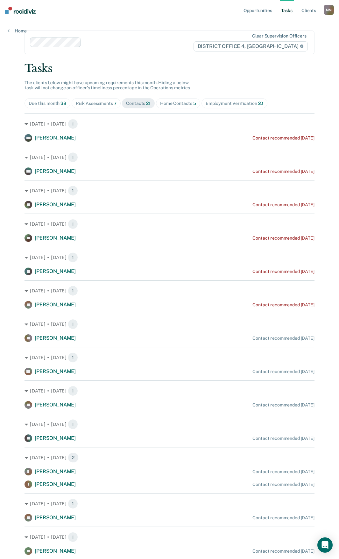  What do you see at coordinates (96, 103) in the screenshot?
I see `div: Risk Assessments` at bounding box center [96, 103].